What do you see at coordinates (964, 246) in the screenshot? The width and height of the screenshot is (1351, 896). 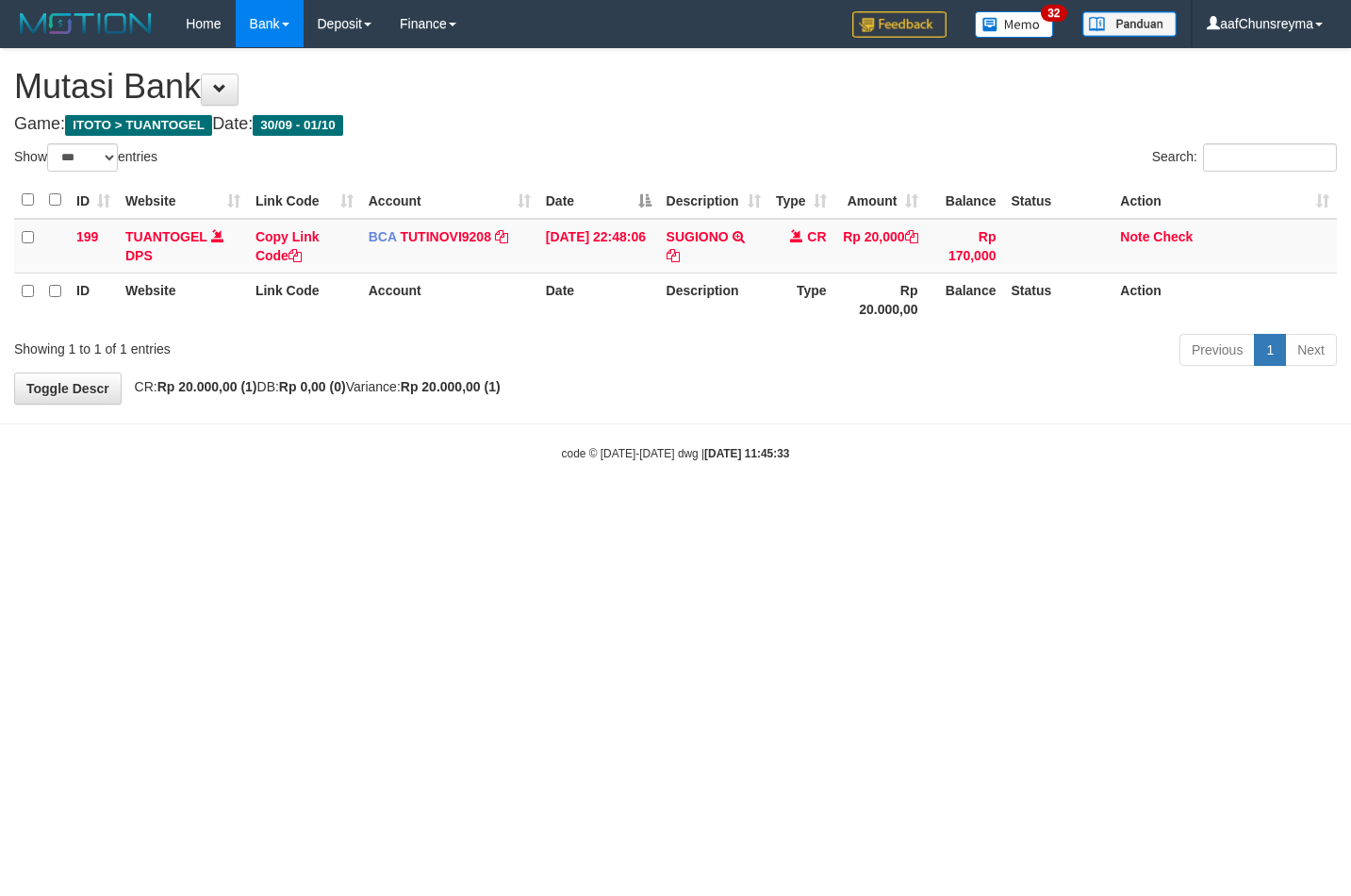 I see `td: Rp 170,000` at bounding box center [964, 246].